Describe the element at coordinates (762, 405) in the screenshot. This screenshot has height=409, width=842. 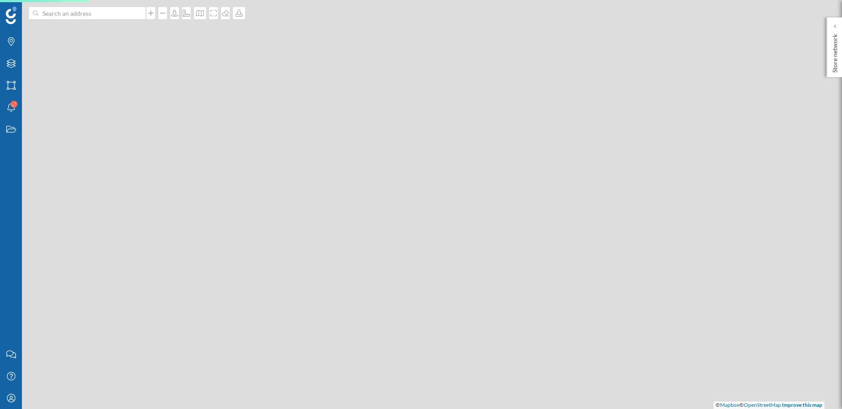
I see `a: OpenStreetMap` at that location.